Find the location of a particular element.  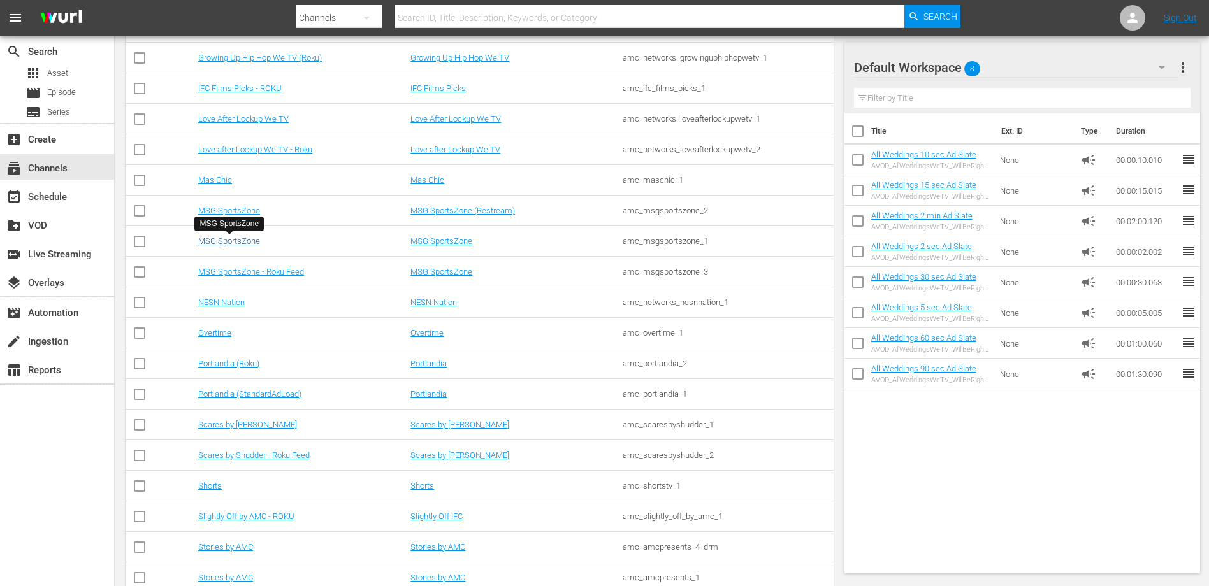

div: AVOD_AllWeddingsWeTV_WillBeRightBack_10sec_RB24_S01398706006 is located at coordinates (930, 166).